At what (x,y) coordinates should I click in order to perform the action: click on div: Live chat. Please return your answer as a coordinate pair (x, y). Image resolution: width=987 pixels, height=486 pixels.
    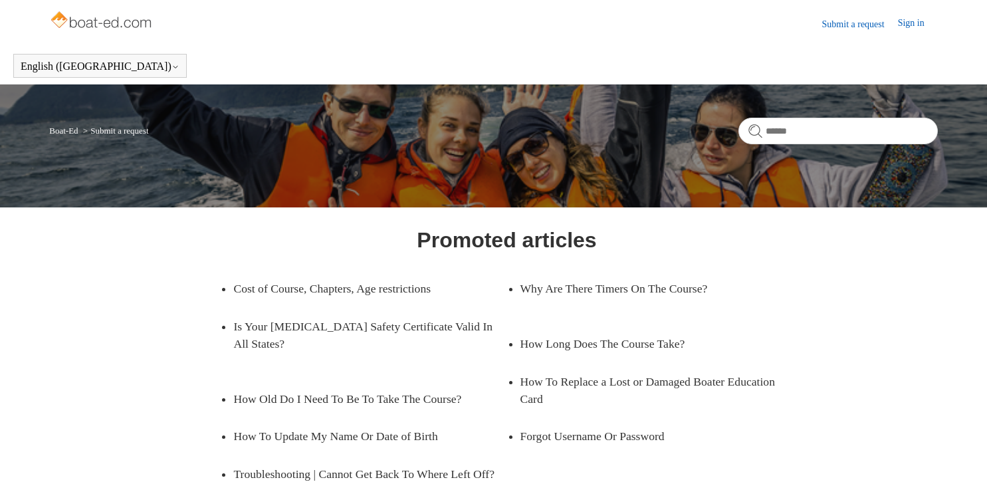
    Looking at the image, I should click on (959, 458).